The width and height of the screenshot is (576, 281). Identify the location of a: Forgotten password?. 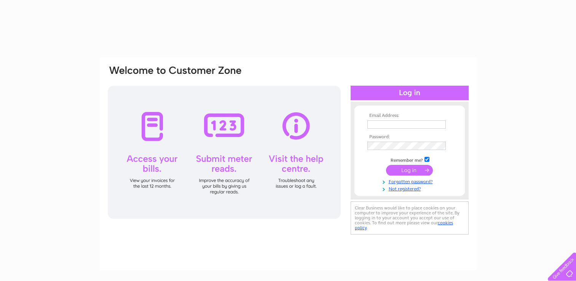
(411, 181).